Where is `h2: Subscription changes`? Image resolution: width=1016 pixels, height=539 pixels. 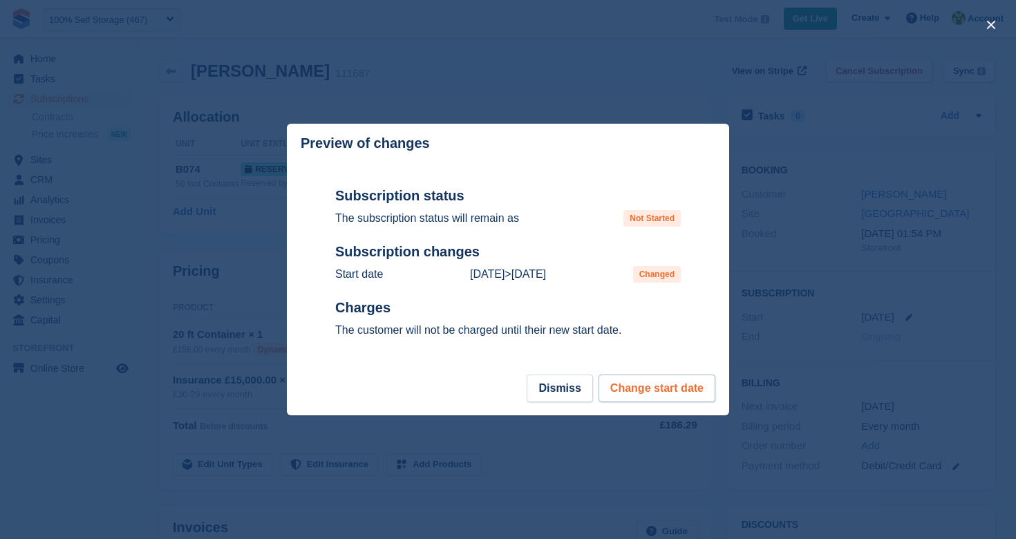
h2: Subscription changes is located at coordinates (508, 251).